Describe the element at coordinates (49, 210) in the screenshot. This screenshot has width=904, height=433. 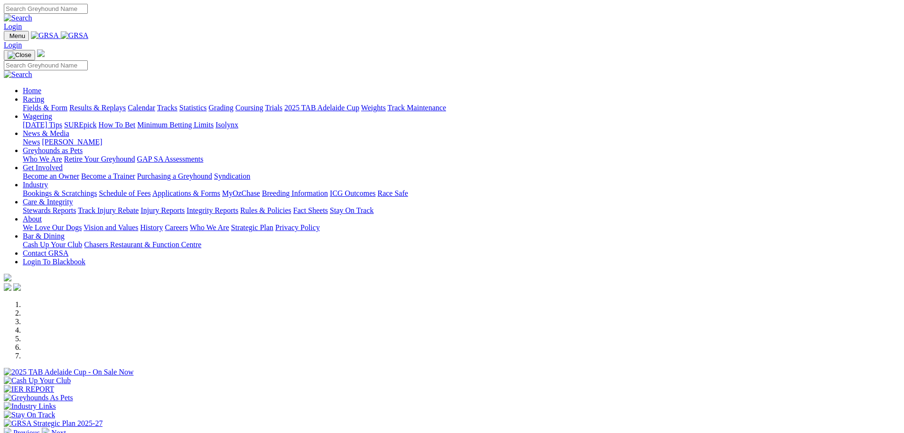
I see `a: Stewards Reports` at that location.